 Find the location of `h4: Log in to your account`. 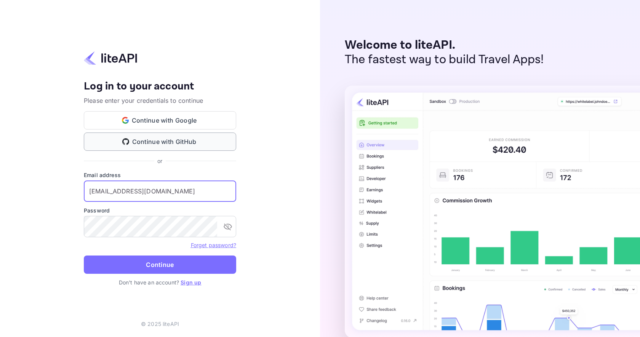

h4: Log in to your account is located at coordinates (160, 87).